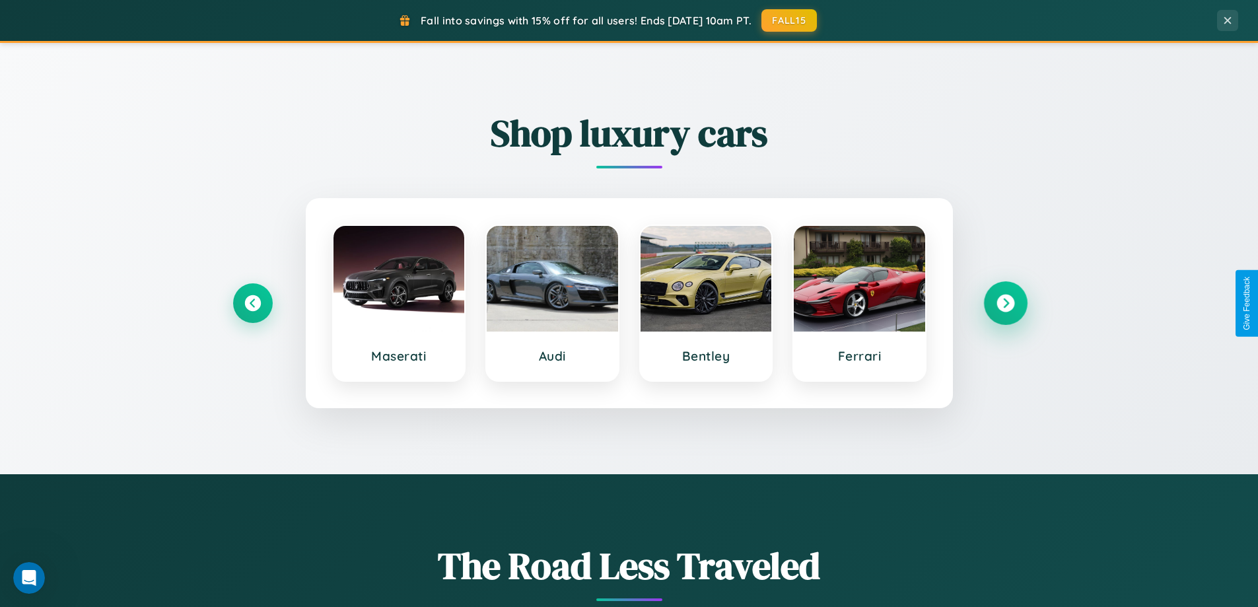 The image size is (1258, 607). I want to click on h1: The Road Less Traveled, so click(629, 565).